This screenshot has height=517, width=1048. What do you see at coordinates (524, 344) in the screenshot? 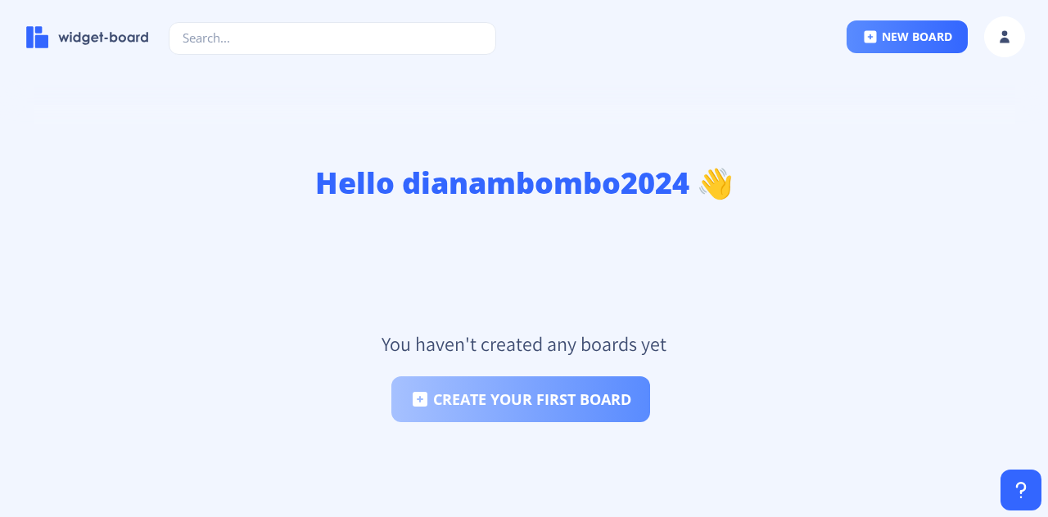
I see `p: You haven't created any boards yet` at bounding box center [524, 344].